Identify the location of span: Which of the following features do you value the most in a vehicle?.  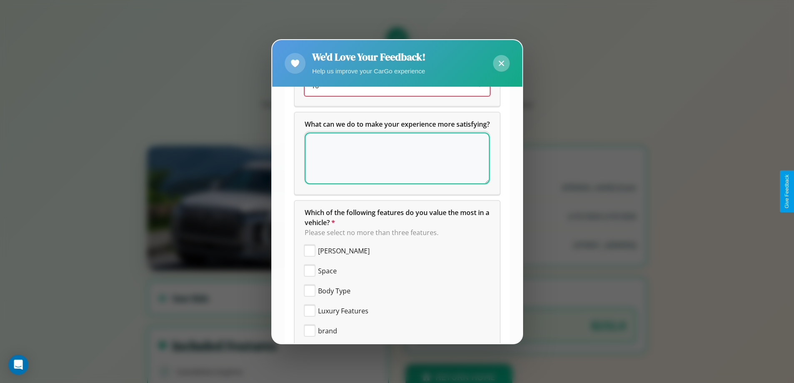
(398, 218).